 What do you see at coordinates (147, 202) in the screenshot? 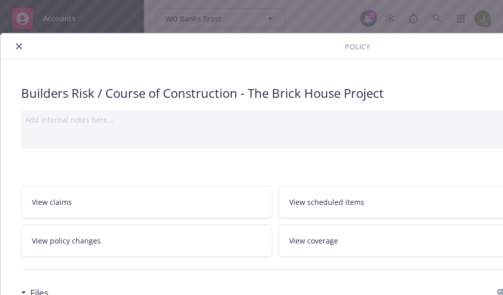
I see `a: View claims` at bounding box center [147, 202].